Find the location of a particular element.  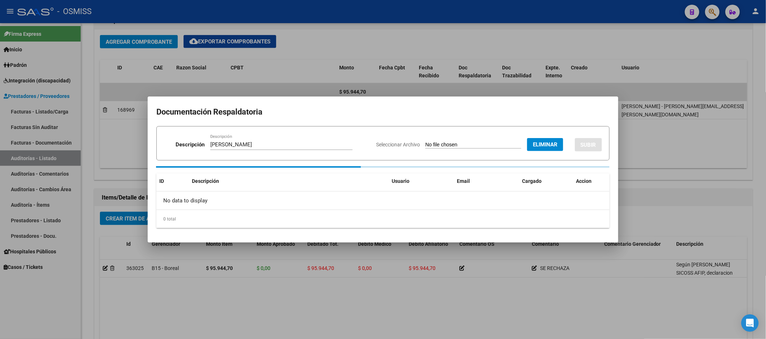

datatable-header-cell: Email is located at coordinates (486, 181).